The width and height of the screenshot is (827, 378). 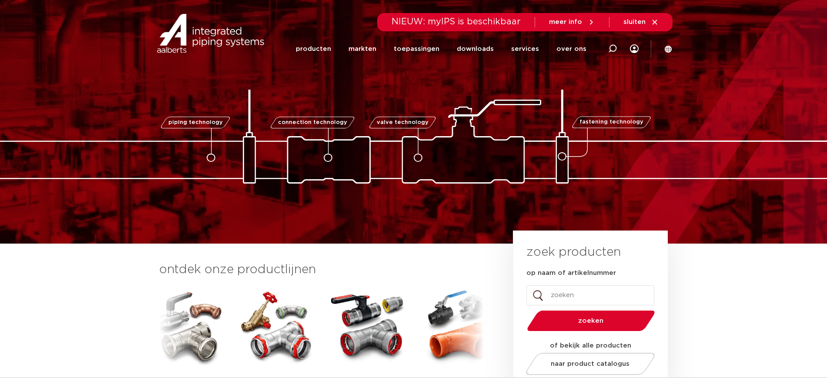 What do you see at coordinates (456, 22) in the screenshot?
I see `span: NIEUW: myIPS is beschikbaar` at bounding box center [456, 22].